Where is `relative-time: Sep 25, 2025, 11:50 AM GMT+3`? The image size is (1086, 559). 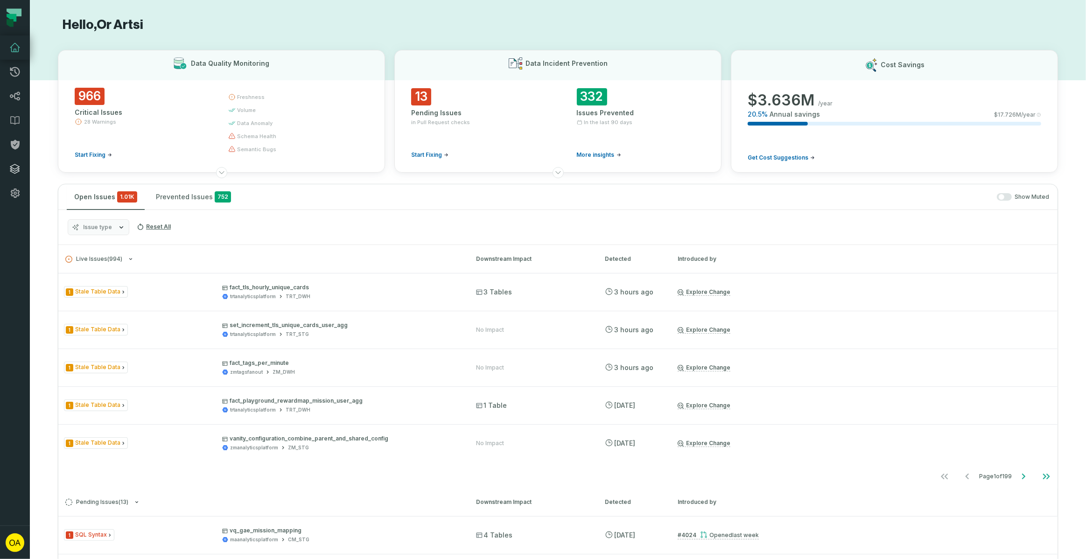 relative-time: Sep 25, 2025, 11:50 AM GMT+3 is located at coordinates (745, 535).